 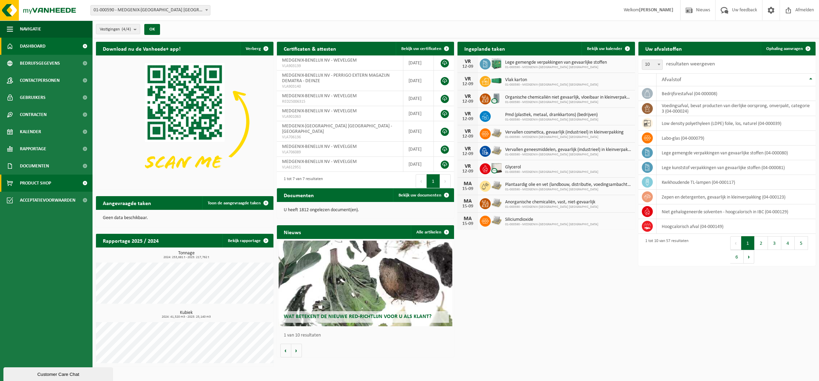 I want to click on span: Anorganische chemicaliën, vast, niet-gevaarlijk, so click(x=551, y=202).